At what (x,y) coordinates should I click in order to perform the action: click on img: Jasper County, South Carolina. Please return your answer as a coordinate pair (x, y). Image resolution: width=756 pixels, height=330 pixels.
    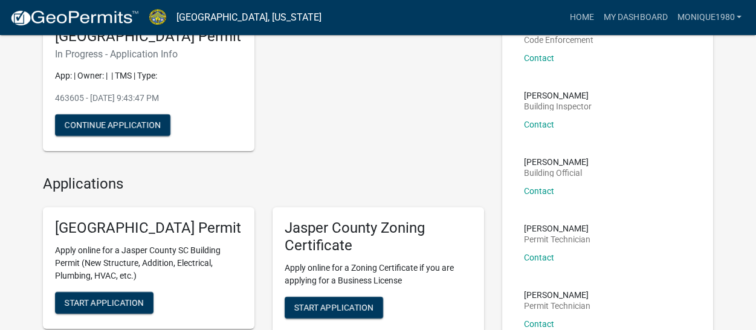
    Looking at the image, I should click on (158, 17).